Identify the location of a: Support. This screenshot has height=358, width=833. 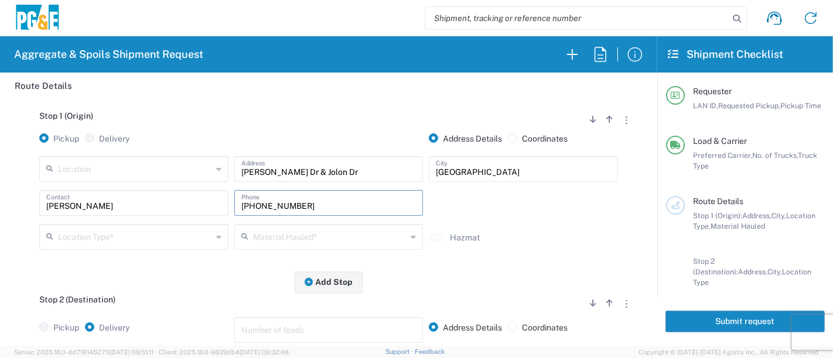
(400, 352).